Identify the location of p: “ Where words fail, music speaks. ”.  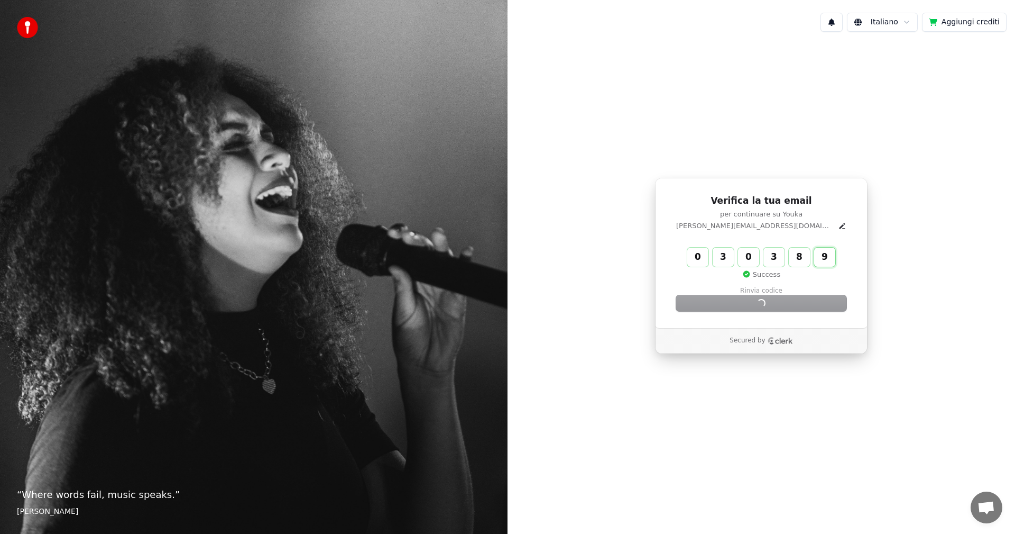
(254, 494).